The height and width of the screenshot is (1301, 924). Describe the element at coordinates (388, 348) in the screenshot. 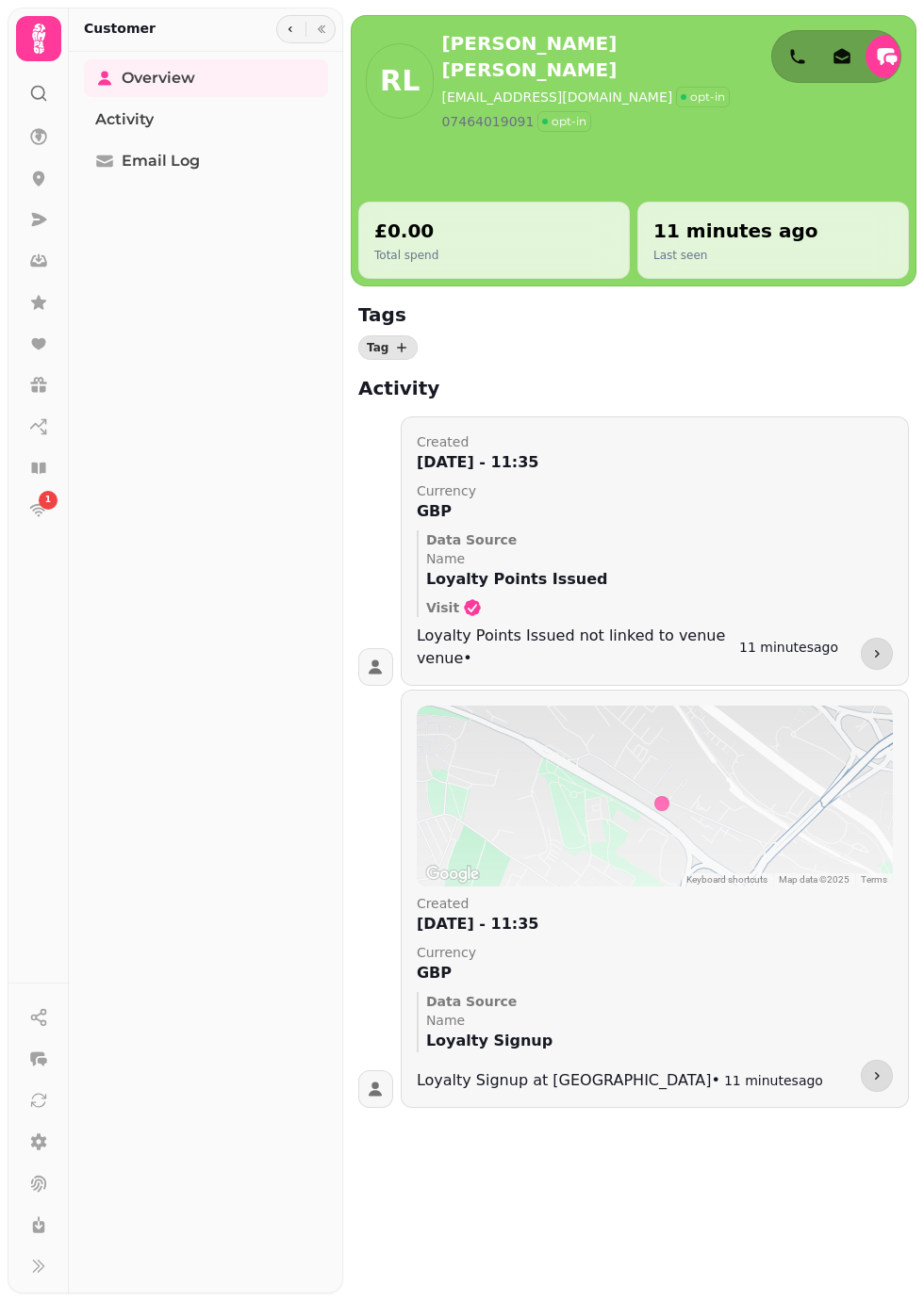

I see `button: Tag` at that location.